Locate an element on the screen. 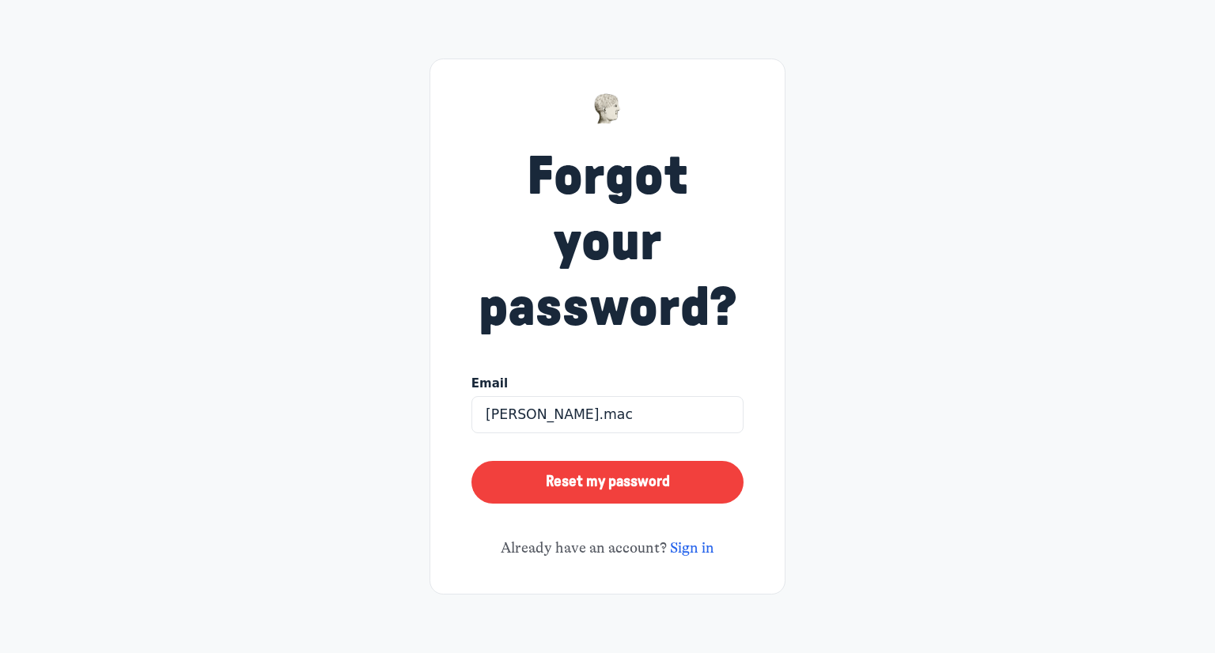 The width and height of the screenshot is (1215, 653). button: Reset my password is located at coordinates (607, 482).